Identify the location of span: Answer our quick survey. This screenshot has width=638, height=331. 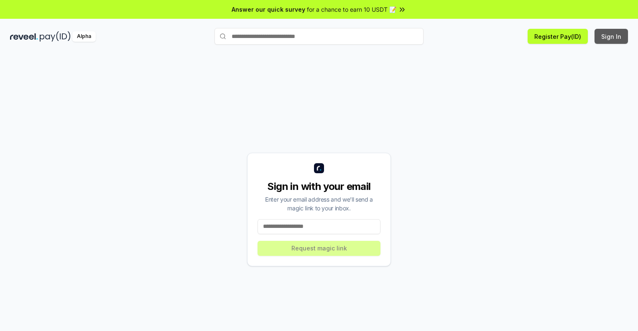
(268, 9).